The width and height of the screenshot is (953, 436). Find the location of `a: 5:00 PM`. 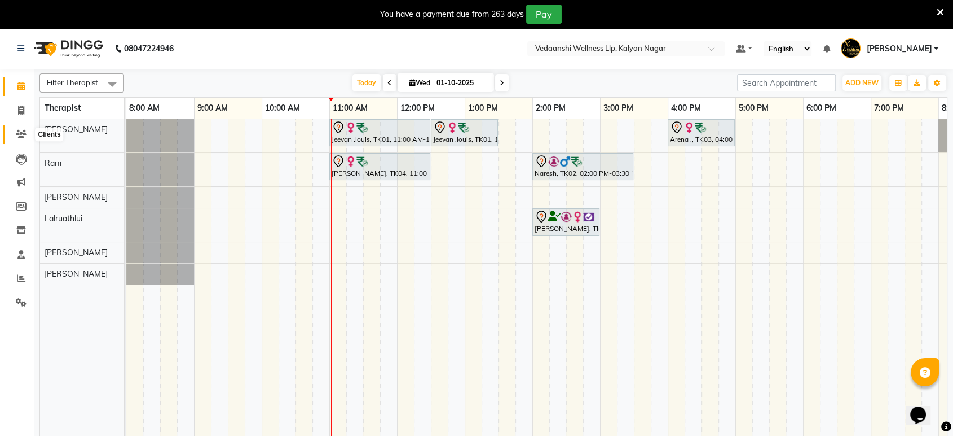

a: 5:00 PM is located at coordinates (754, 108).